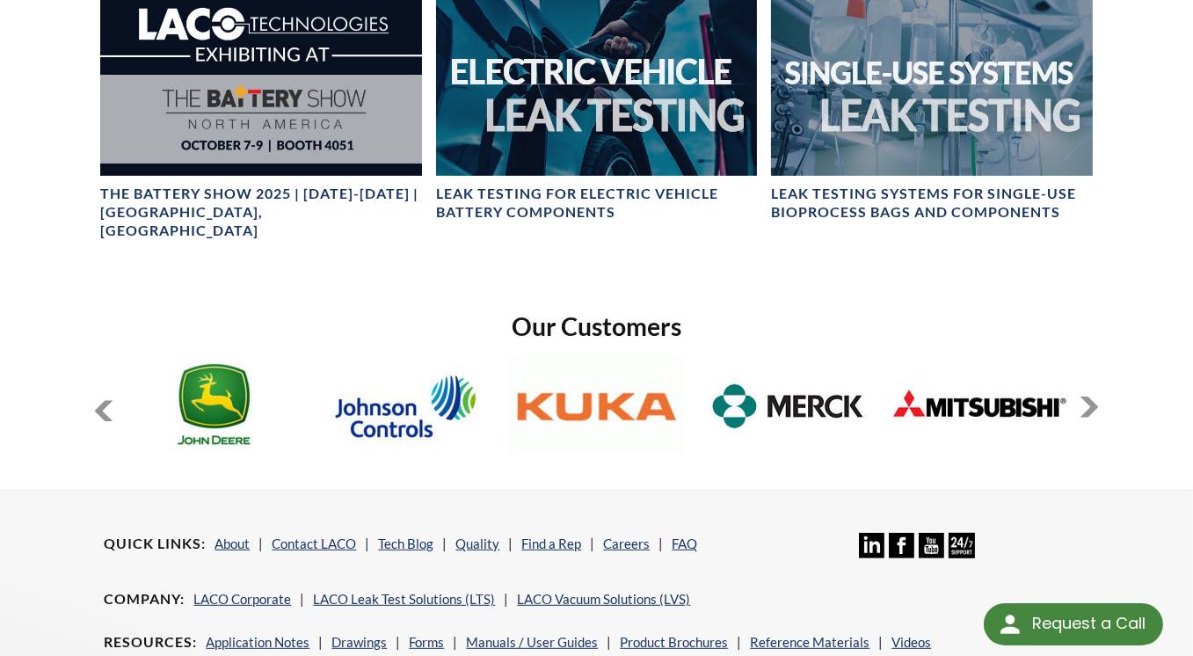  What do you see at coordinates (150, 642) in the screenshot?
I see `h4: Resources` at bounding box center [150, 642].